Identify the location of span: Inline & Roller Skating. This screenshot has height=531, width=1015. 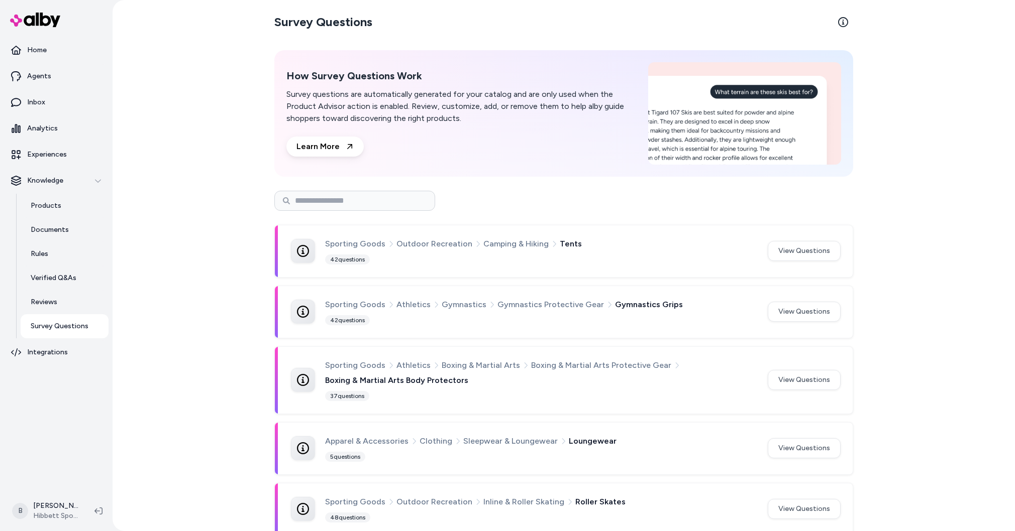
(523, 502).